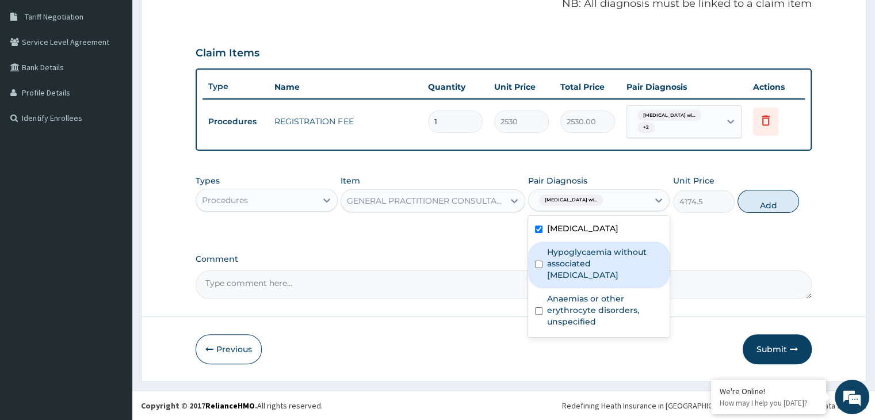 The image size is (875, 420). What do you see at coordinates (521, 87) in the screenshot?
I see `th: Unit Price` at bounding box center [521, 87].